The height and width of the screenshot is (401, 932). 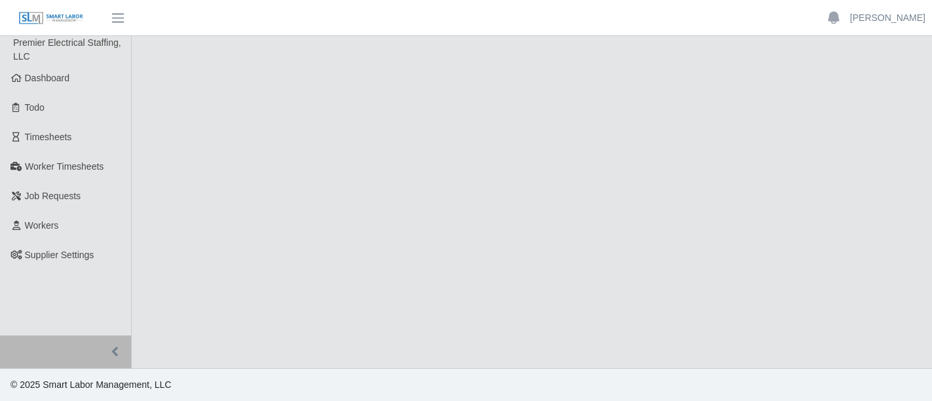 I want to click on span: Job Requests, so click(x=53, y=196).